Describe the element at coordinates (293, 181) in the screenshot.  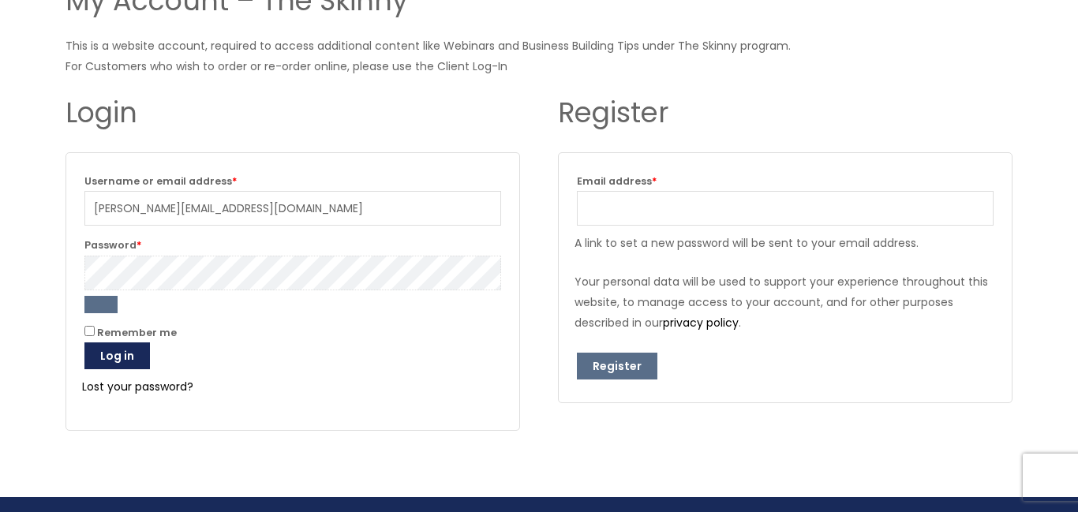
I see `label: Username or email address` at that location.